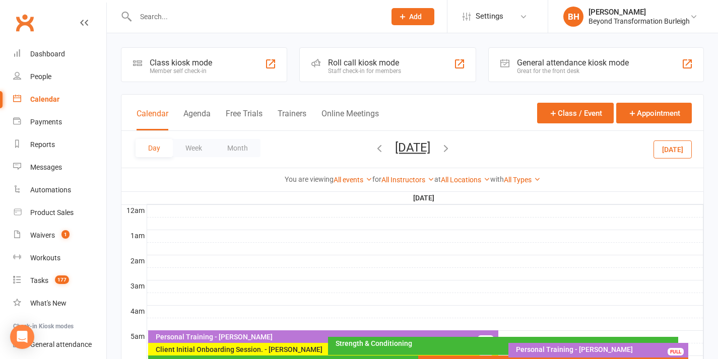 The height and width of the screenshot is (359, 718). What do you see at coordinates (408, 180) in the screenshot?
I see `a: All Instructors` at bounding box center [408, 180].